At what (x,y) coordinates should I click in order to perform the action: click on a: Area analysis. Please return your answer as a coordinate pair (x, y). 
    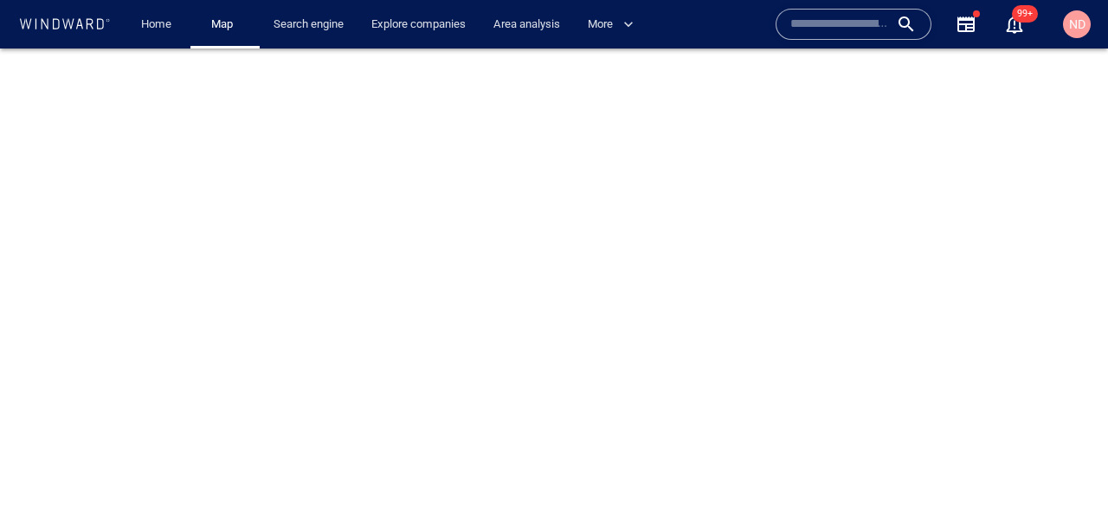
    Looking at the image, I should click on (526, 24).